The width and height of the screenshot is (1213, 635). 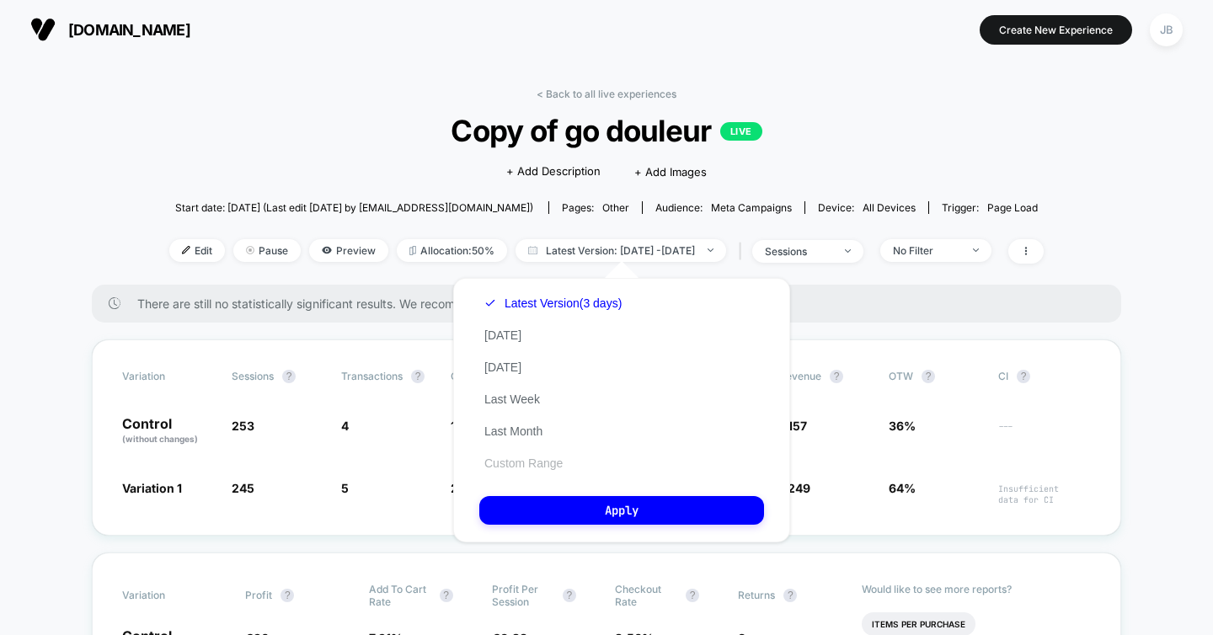 What do you see at coordinates (741, 131) in the screenshot?
I see `p: LIVE` at bounding box center [741, 131].